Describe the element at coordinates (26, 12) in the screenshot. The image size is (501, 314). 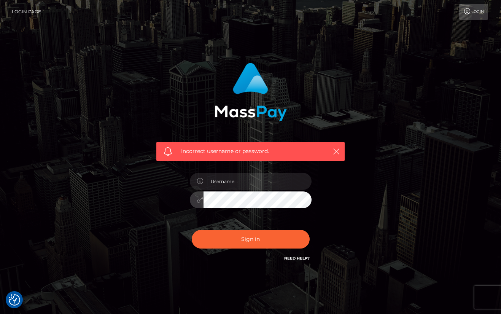
I see `a: Login Page` at that location.